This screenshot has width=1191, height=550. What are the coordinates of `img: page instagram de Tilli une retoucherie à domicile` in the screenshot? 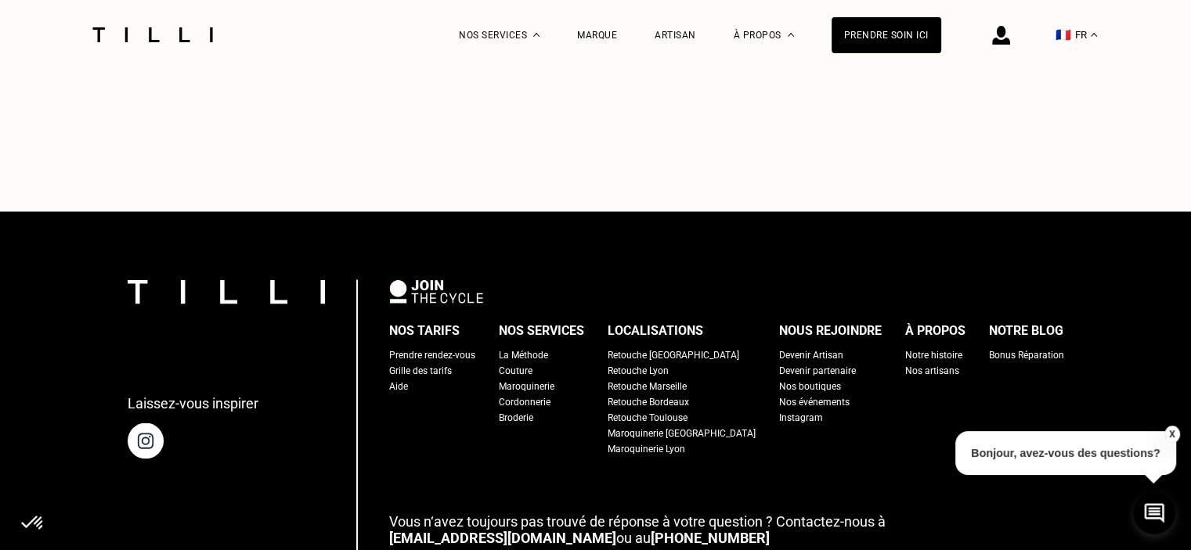 It's located at (146, 441).